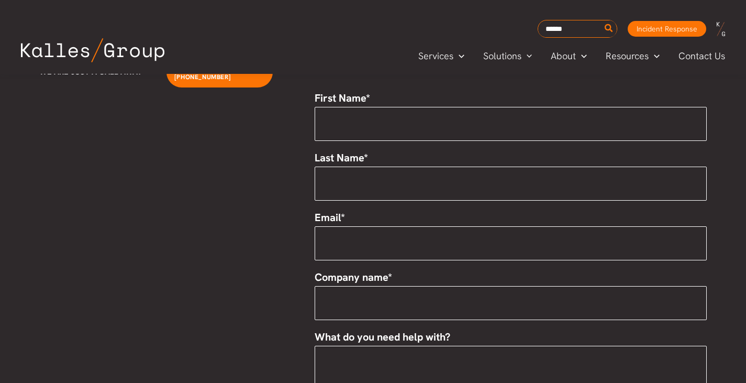 The width and height of the screenshot is (746, 383). What do you see at coordinates (632, 56) in the screenshot?
I see `a: ResourcesMenu Toggle` at bounding box center [632, 56].